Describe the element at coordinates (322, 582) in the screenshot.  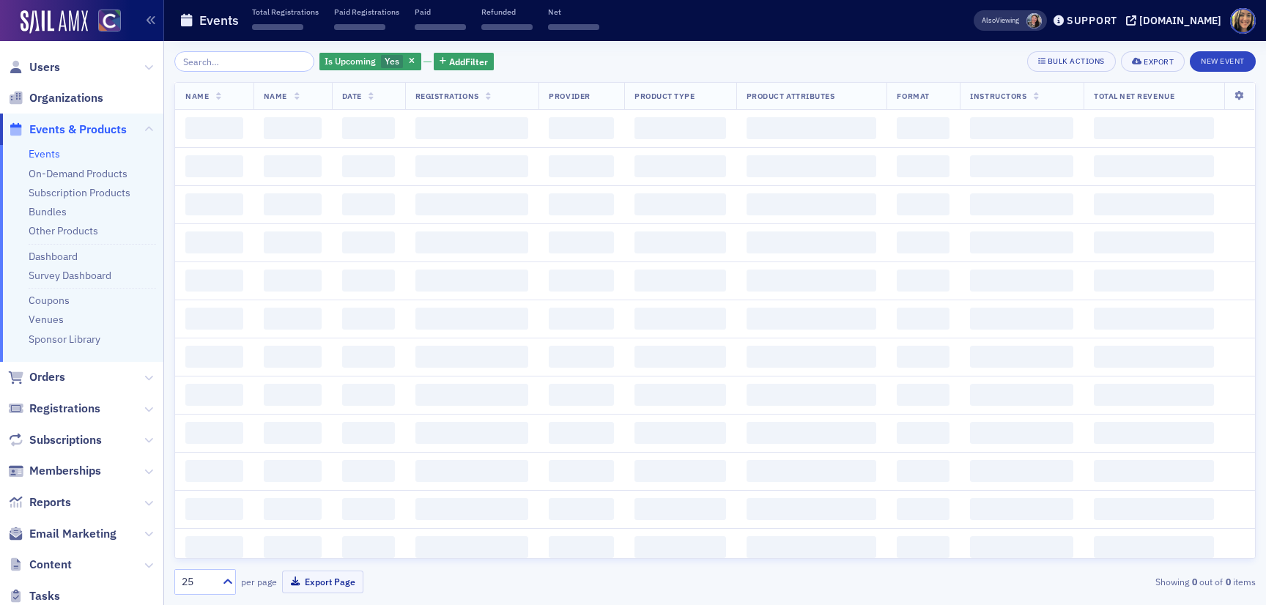
I see `button: Export Page` at that location.